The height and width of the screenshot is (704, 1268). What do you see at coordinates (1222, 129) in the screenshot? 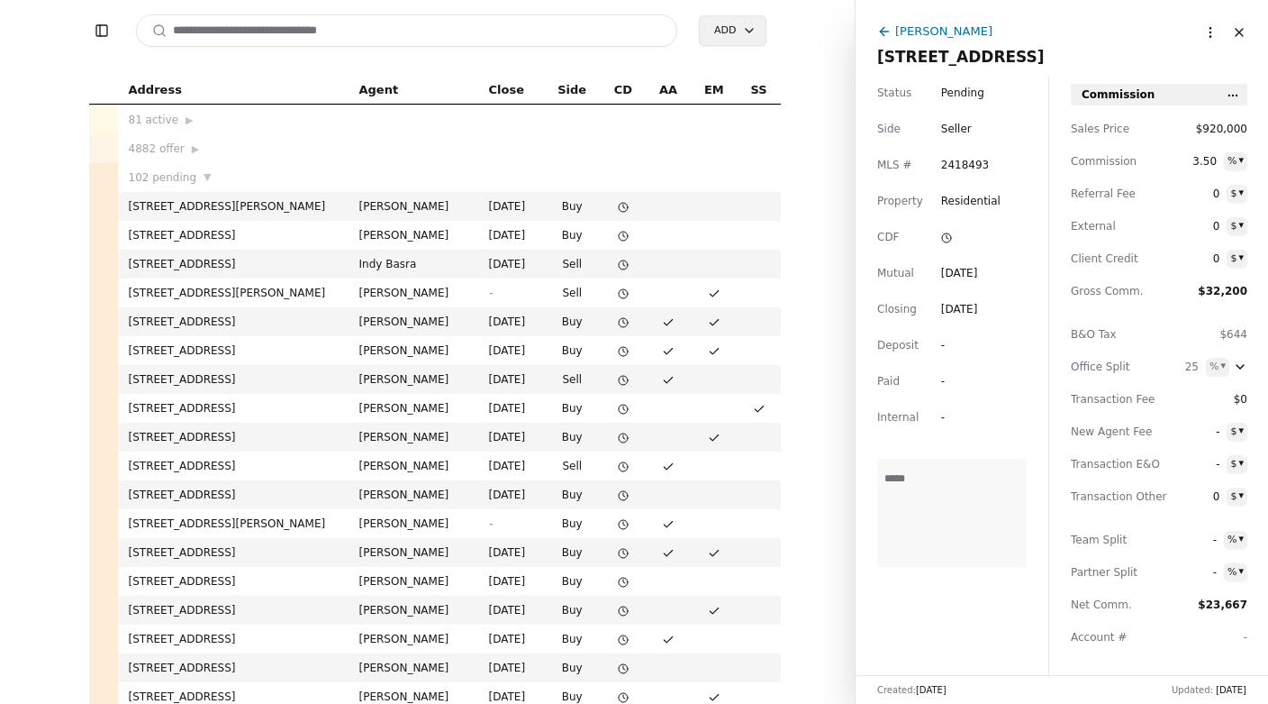
I see `span: $920,000` at bounding box center [1222, 129].